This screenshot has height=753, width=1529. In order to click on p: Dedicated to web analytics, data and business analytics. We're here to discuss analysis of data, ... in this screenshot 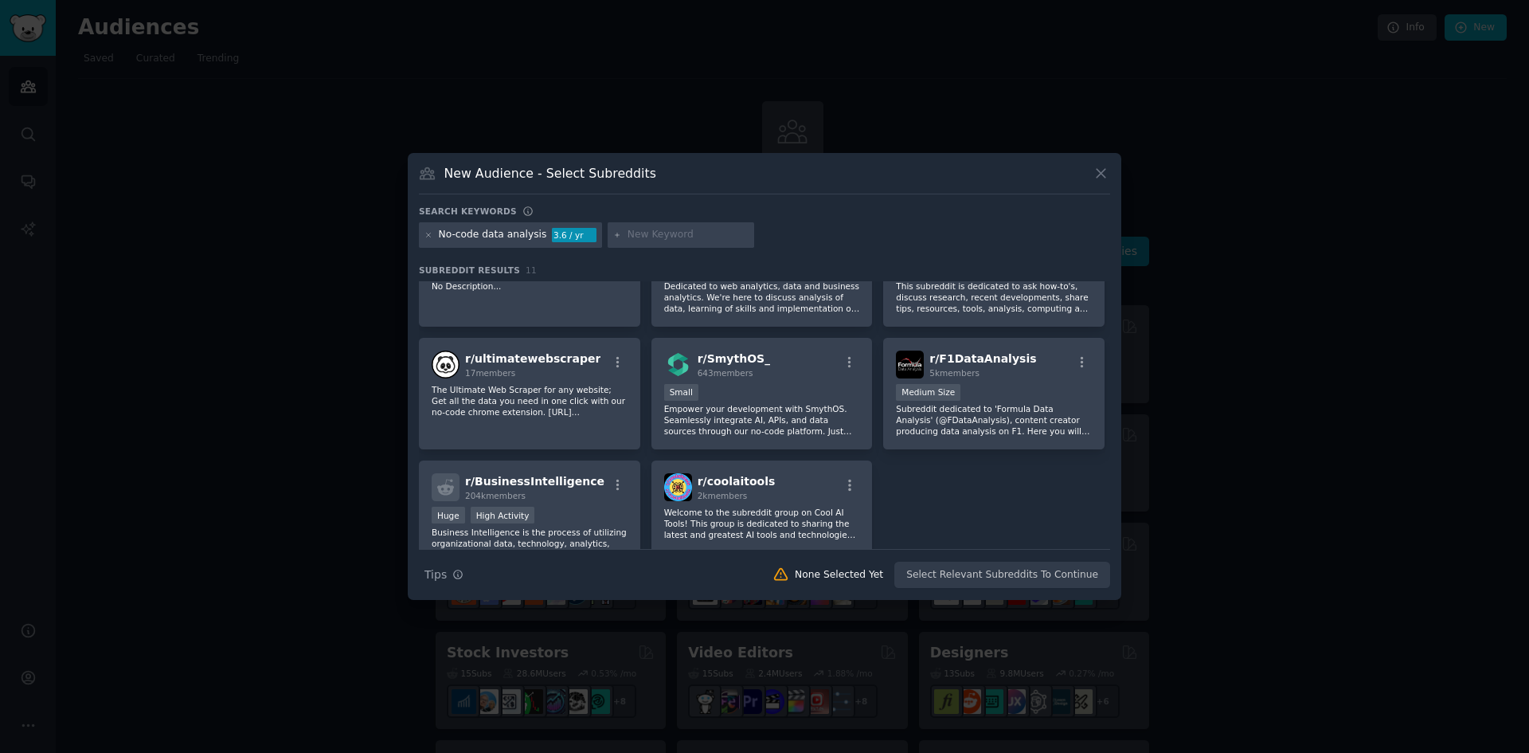, I will do `click(762, 297)`.